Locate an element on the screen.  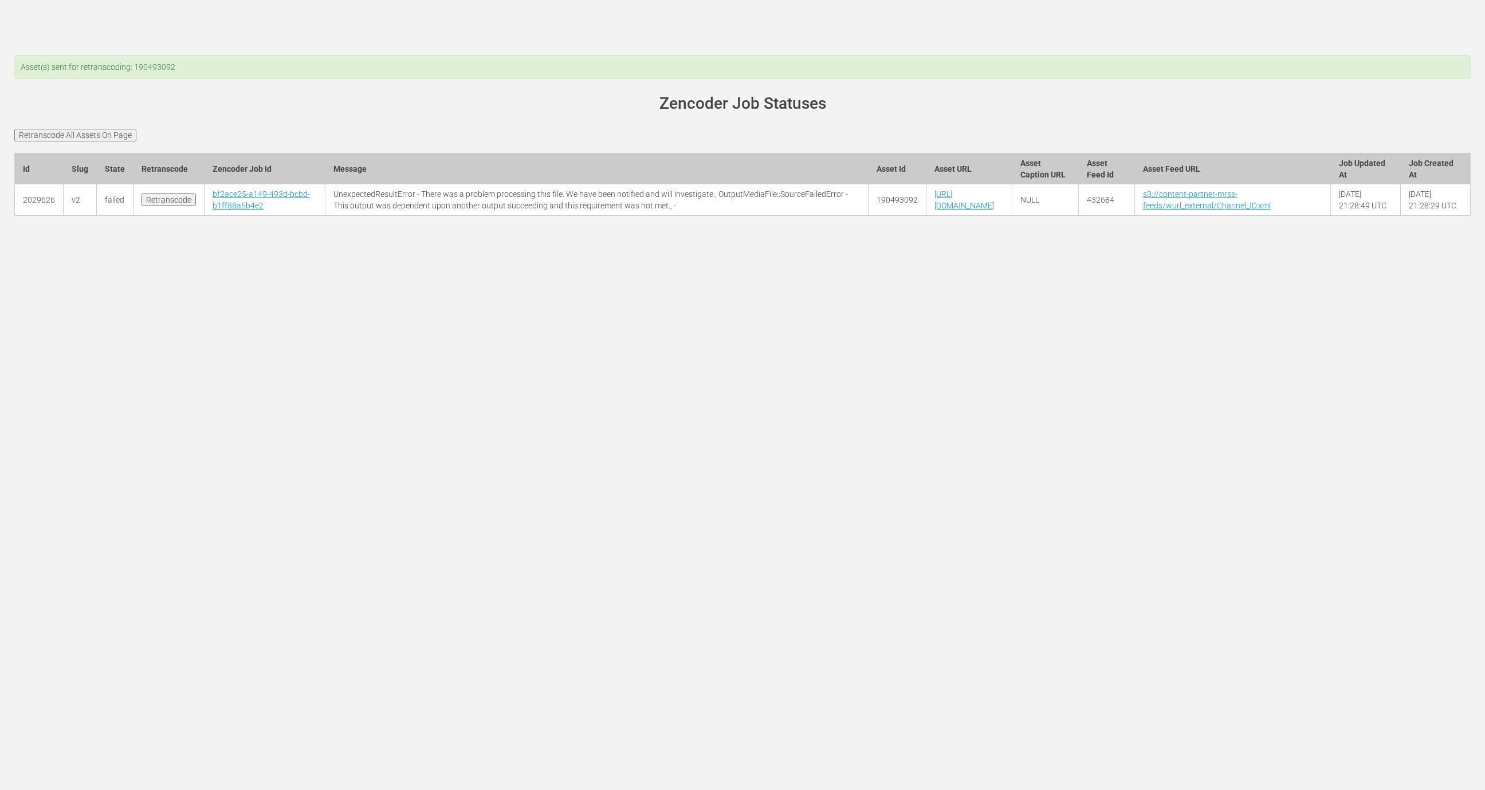
a: s3://content-partner-mrss-feeds/wurl_external/Channel_ID.xml is located at coordinates (1206, 200).